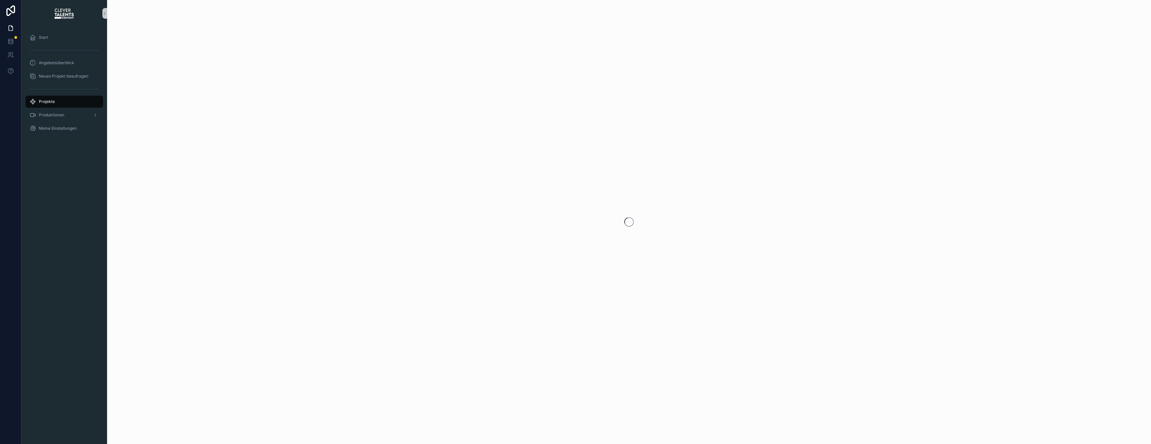  Describe the element at coordinates (64, 129) in the screenshot. I see `a: Meine Einstellungen` at that location.